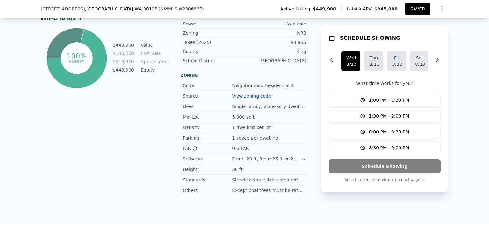  What do you see at coordinates (384, 166) in the screenshot?
I see `button: Schedule Showing` at bounding box center [384, 166].